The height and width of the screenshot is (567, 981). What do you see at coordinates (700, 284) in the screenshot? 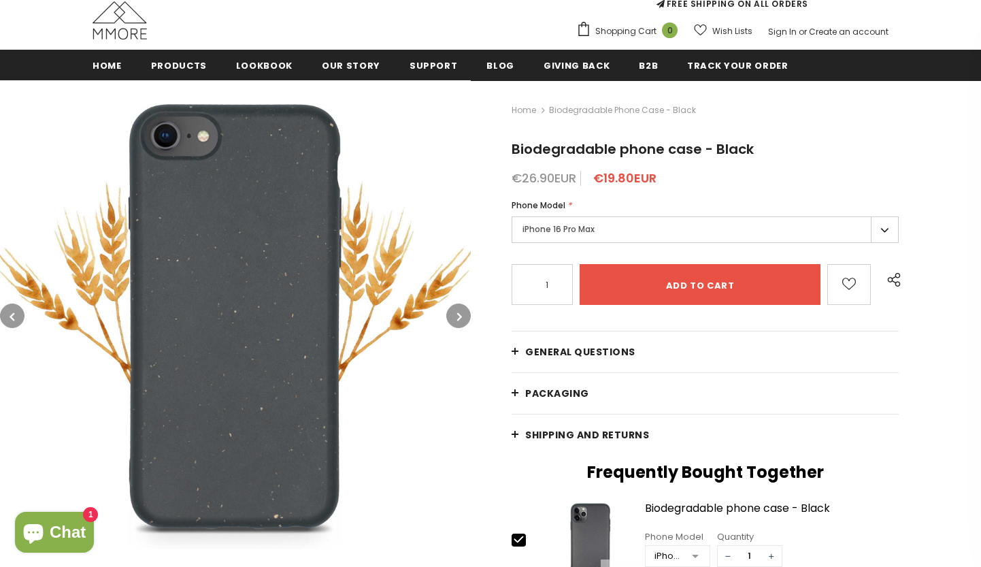
I see `input: Add to cart` at bounding box center [700, 284].